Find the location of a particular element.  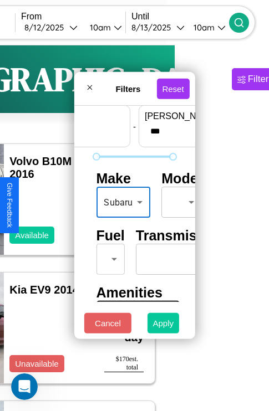

div: Give Feedback is located at coordinates (9, 205).